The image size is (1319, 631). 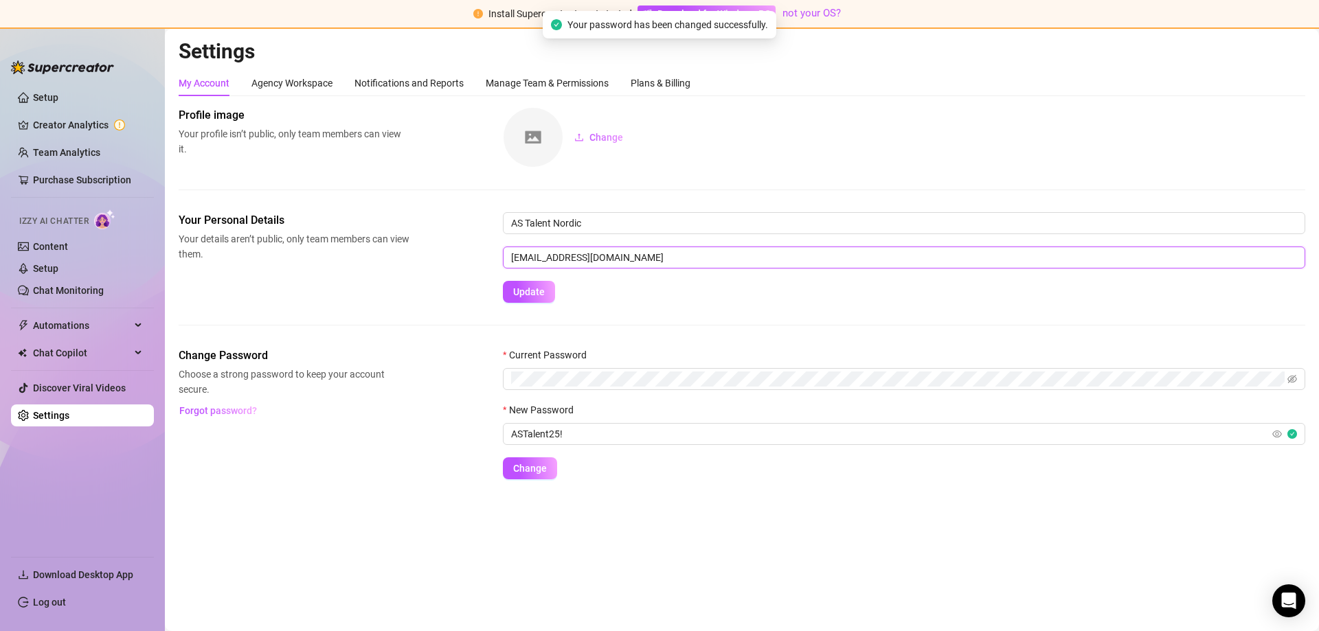 I want to click on span: Choose a strong password to keep your account secure., so click(x=294, y=382).